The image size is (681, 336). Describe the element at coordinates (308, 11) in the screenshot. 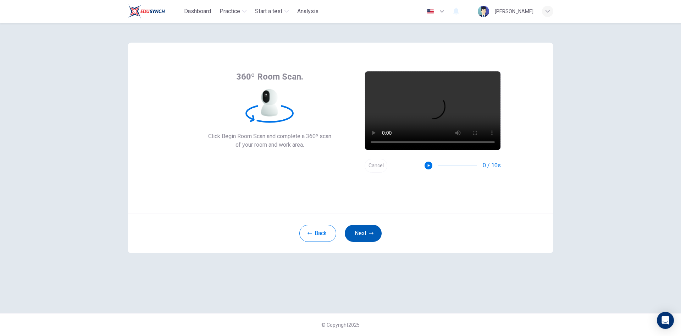

I see `button: Analysis` at that location.